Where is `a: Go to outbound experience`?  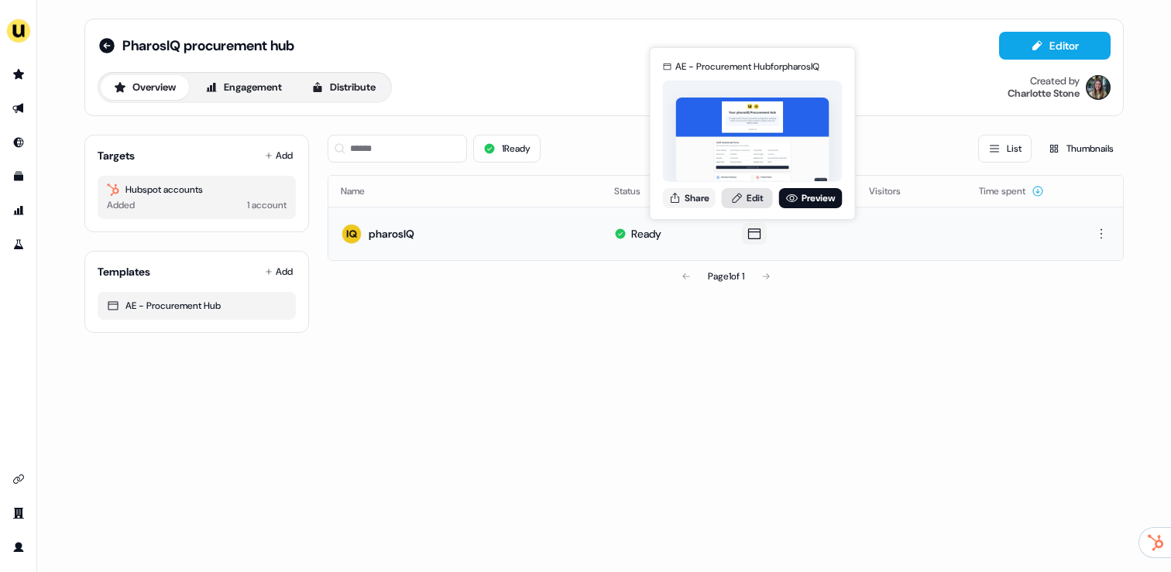
a: Go to outbound experience is located at coordinates (19, 108).